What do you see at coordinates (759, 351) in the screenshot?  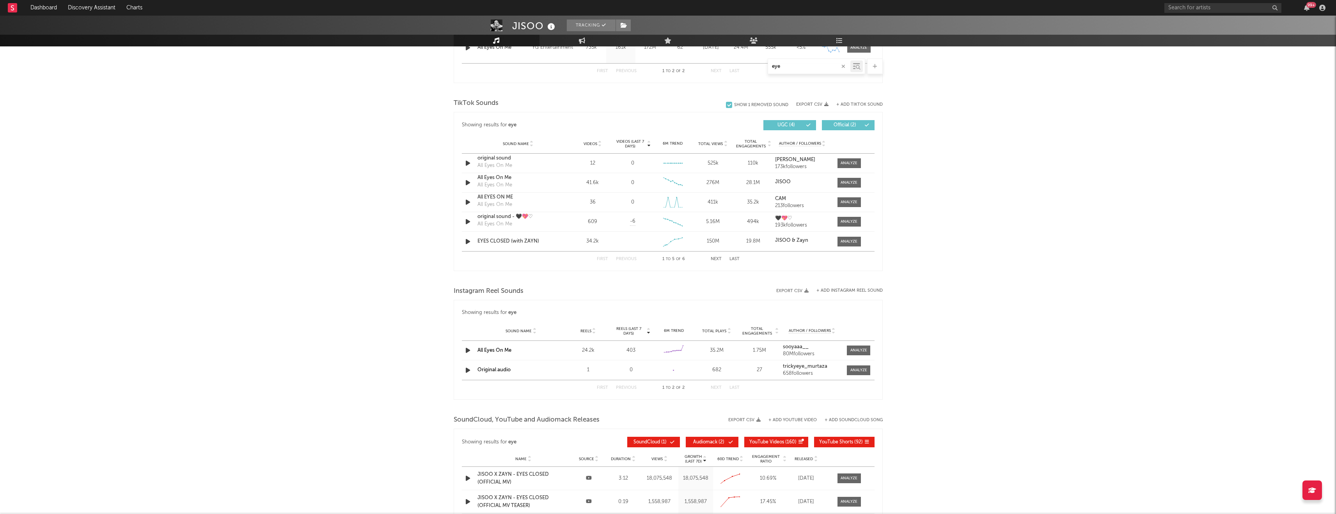 I see `div: 1.75M` at bounding box center [759, 351].